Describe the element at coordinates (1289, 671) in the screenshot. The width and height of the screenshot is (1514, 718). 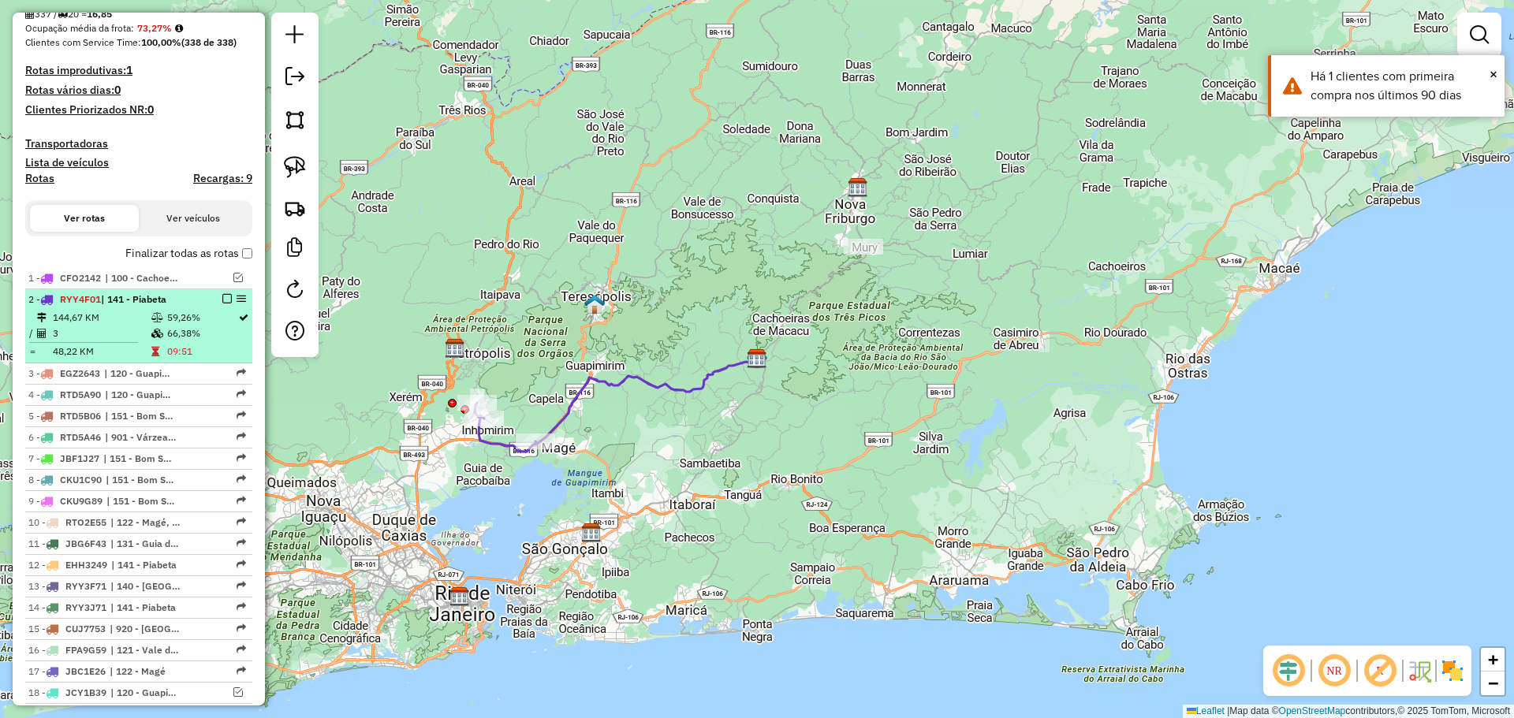
I see `span: Ocultar deslocamento` at that location.